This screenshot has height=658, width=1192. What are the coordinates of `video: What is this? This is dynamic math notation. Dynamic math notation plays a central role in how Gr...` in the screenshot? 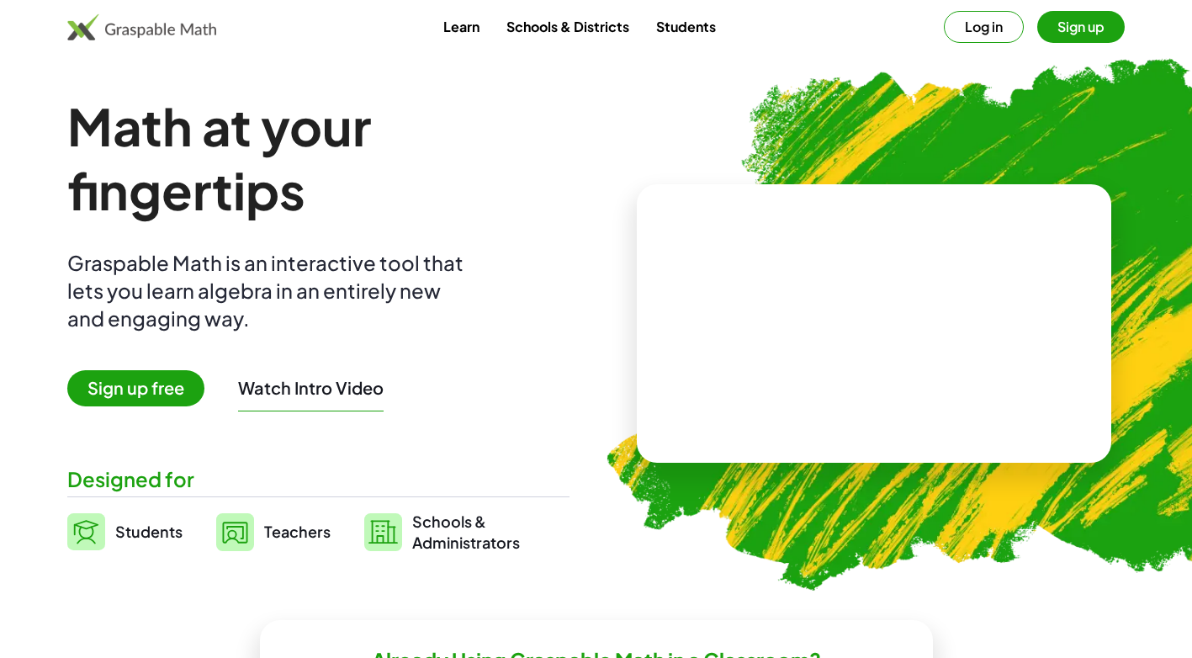 It's located at (874, 323).